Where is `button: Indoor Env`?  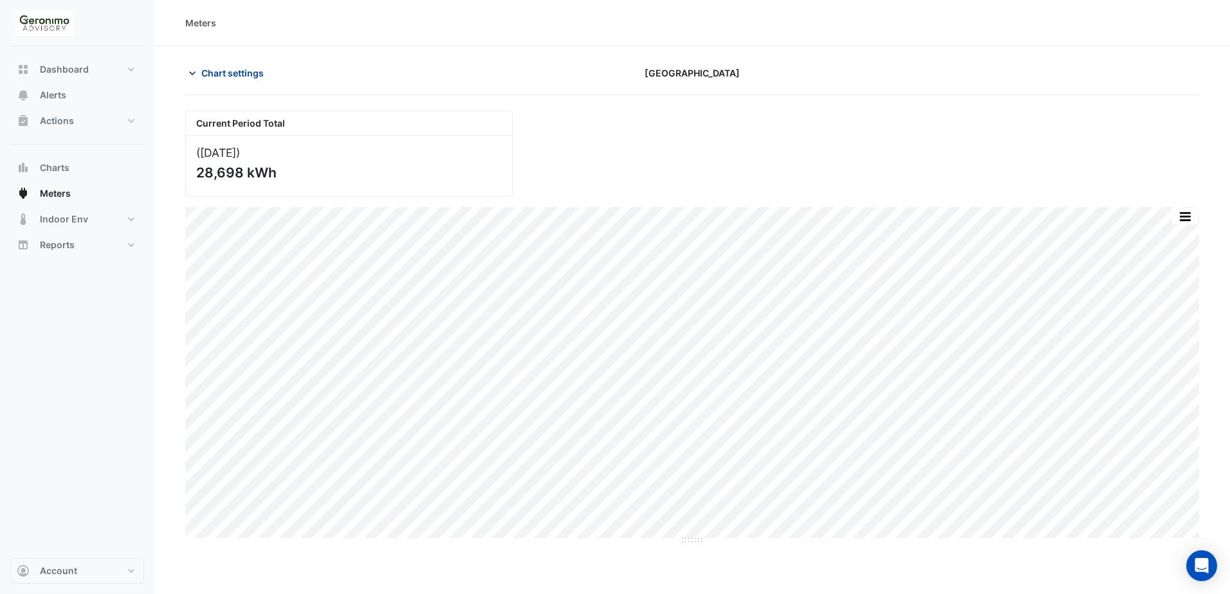
button: Indoor Env is located at coordinates (77, 219).